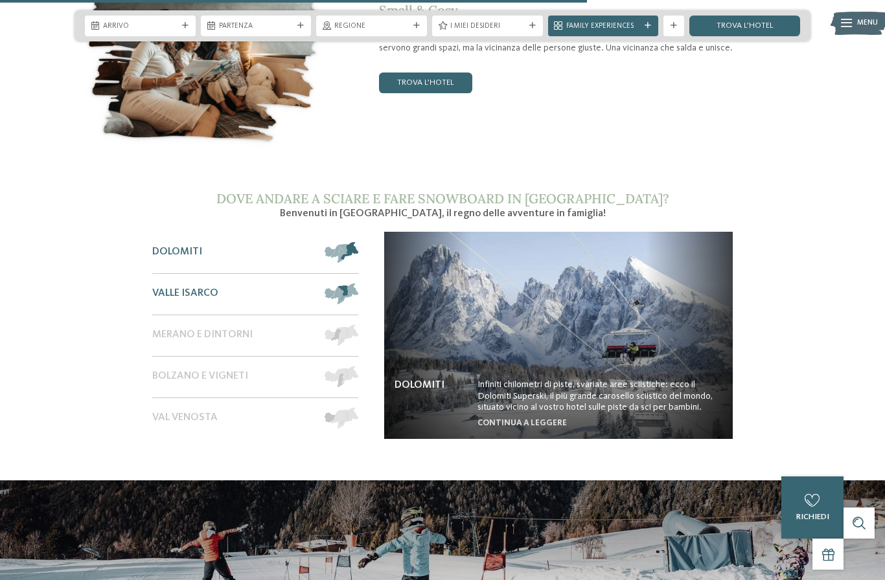 The width and height of the screenshot is (885, 580). What do you see at coordinates (487, 27) in the screenshot?
I see `span: I miei desideri` at bounding box center [487, 27].